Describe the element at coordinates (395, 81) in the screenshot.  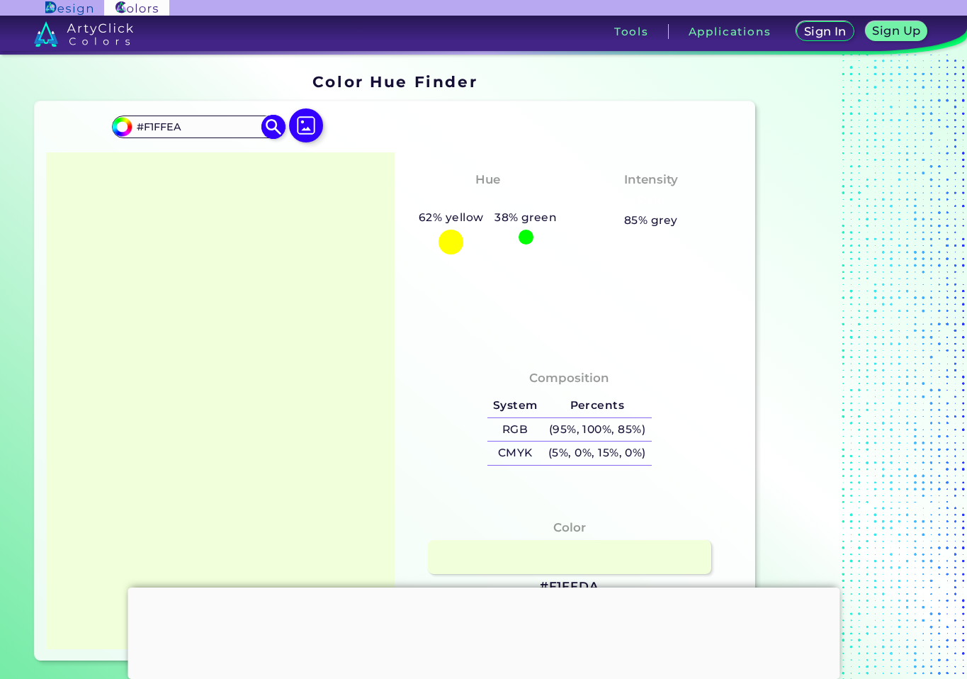
I see `h1: Color Hue Finder` at that location.